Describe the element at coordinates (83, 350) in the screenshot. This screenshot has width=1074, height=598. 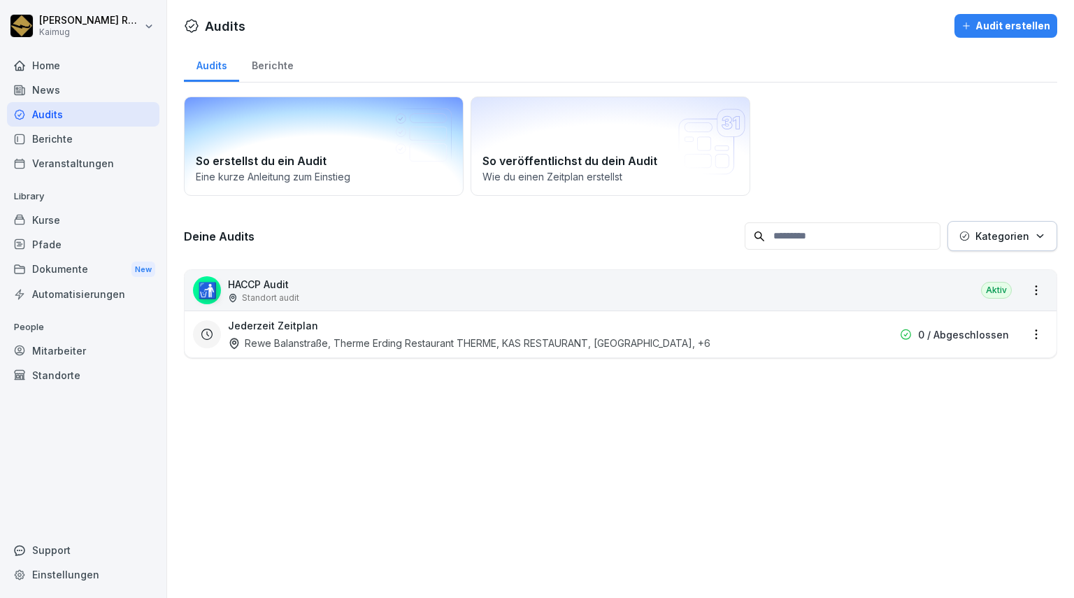
I see `div: Mitarbeiter` at that location.